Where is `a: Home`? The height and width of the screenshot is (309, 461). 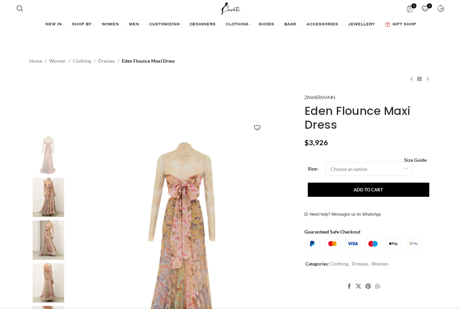 a: Home is located at coordinates (36, 61).